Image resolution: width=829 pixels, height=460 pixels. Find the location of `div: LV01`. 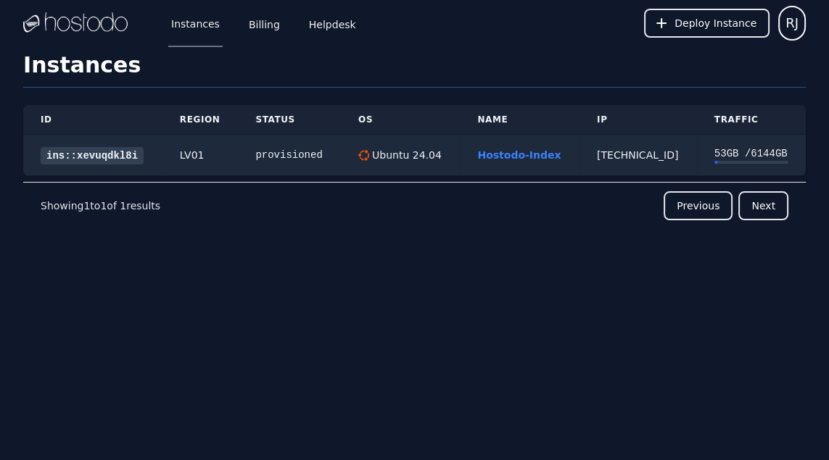

div: LV01 is located at coordinates (200, 155).